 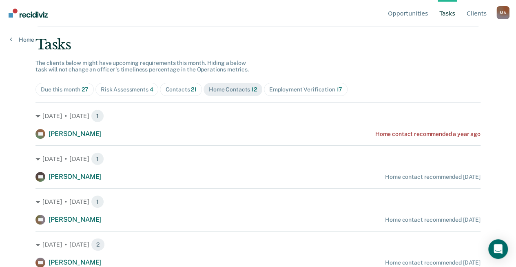 What do you see at coordinates (142, 66) in the screenshot?
I see `span: The clients below might have upcoming requirements this month. Hiding a below task will not chang...` at bounding box center [142, 66].